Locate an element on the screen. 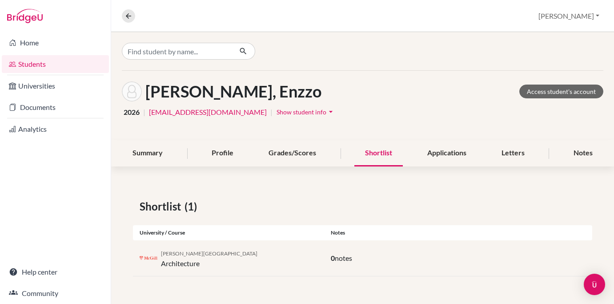  span: Shortlist is located at coordinates (162, 206).